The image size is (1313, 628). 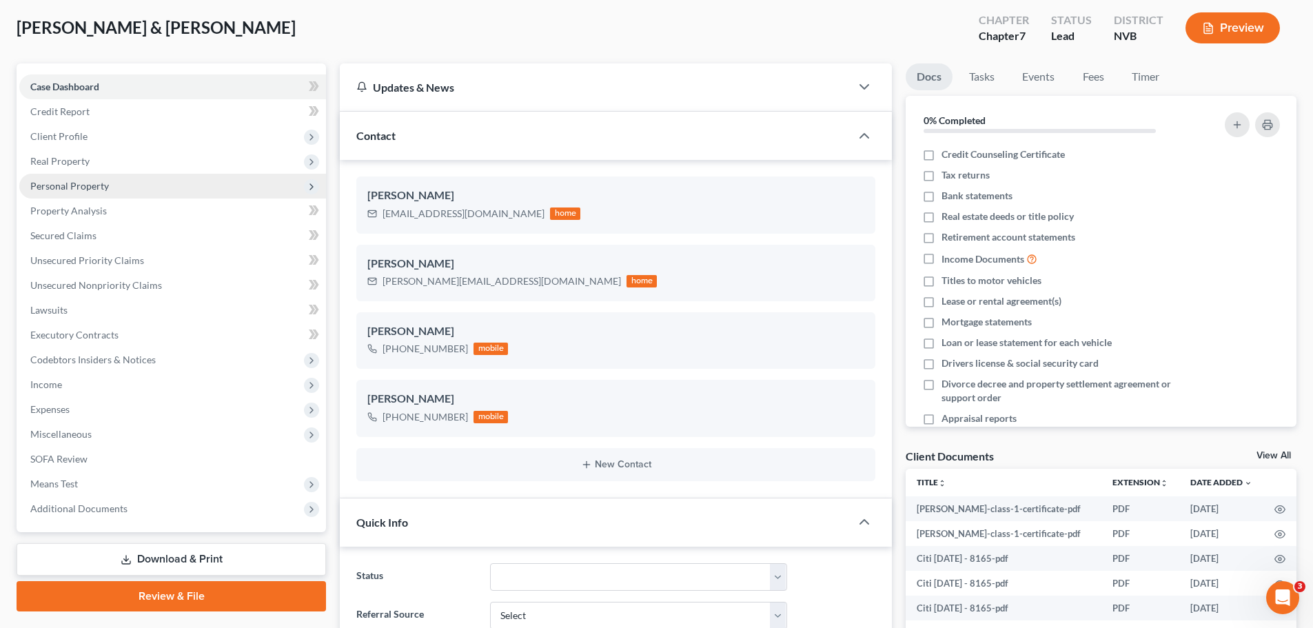 I want to click on span: Unsecured Nonpriority Claims, so click(x=96, y=285).